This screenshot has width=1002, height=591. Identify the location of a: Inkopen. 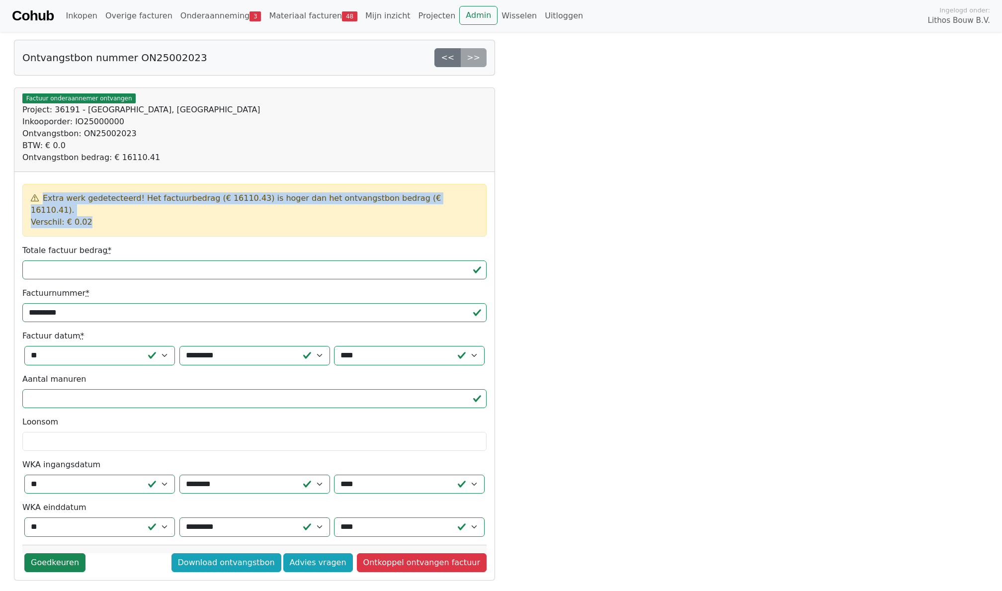
(81, 16).